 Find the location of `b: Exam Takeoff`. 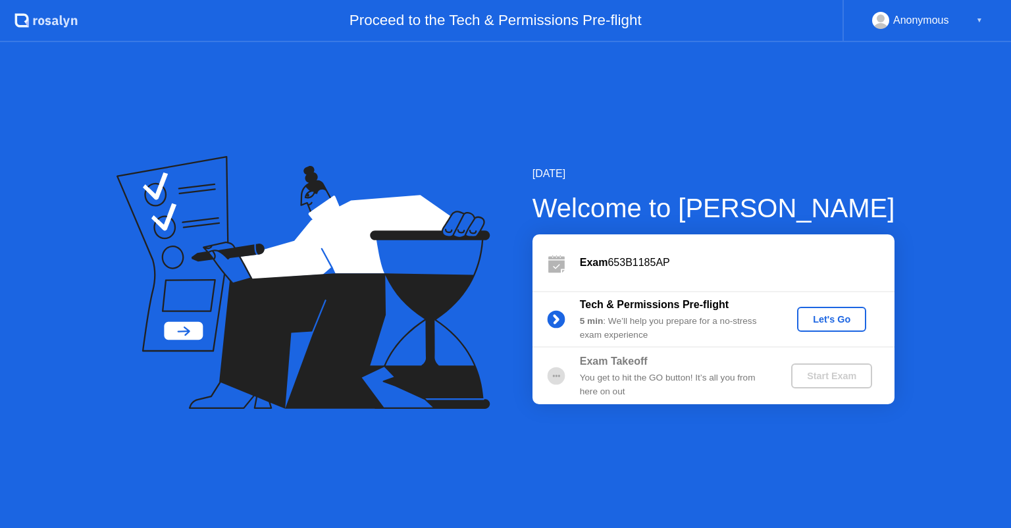

b: Exam Takeoff is located at coordinates (613, 361).